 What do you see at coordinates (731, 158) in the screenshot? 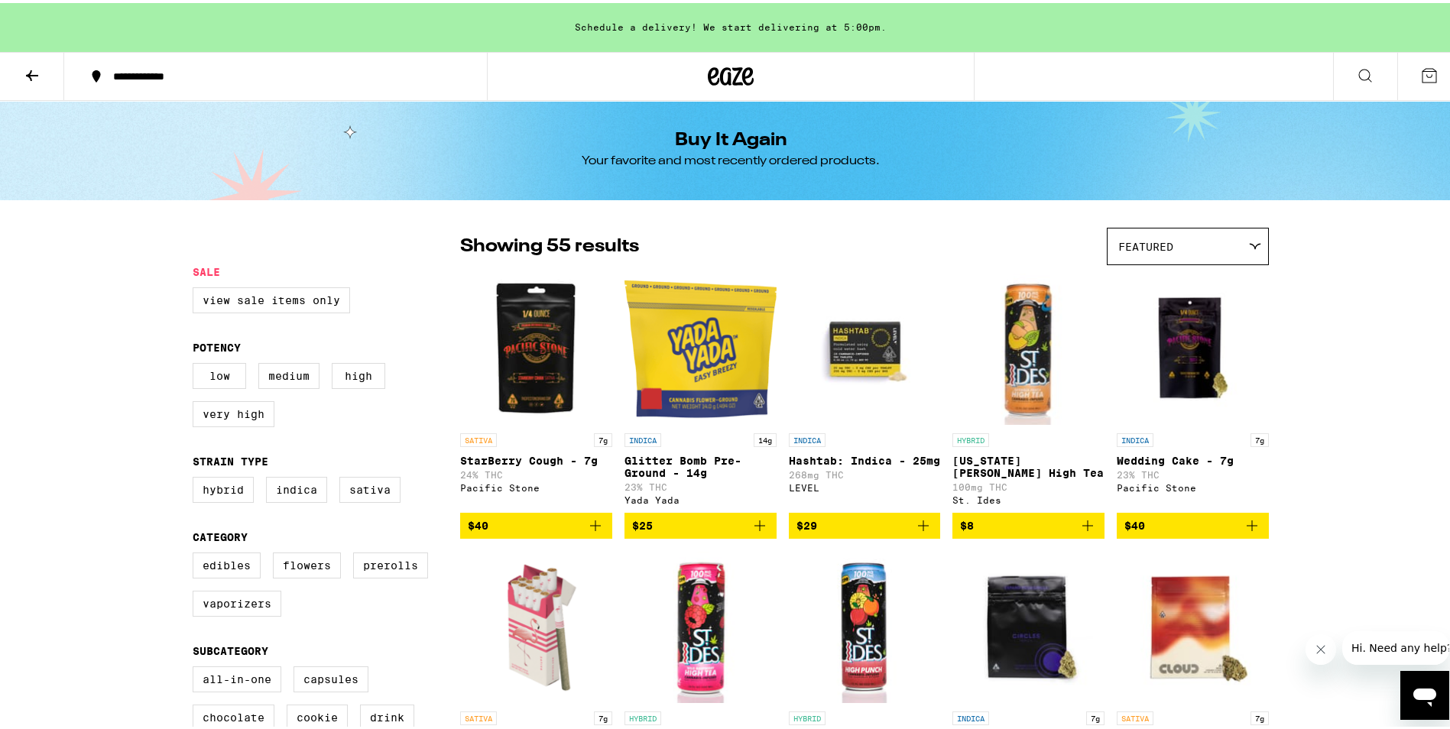
I see `div: Your favorite and most recently ordered products.` at bounding box center [731, 158].